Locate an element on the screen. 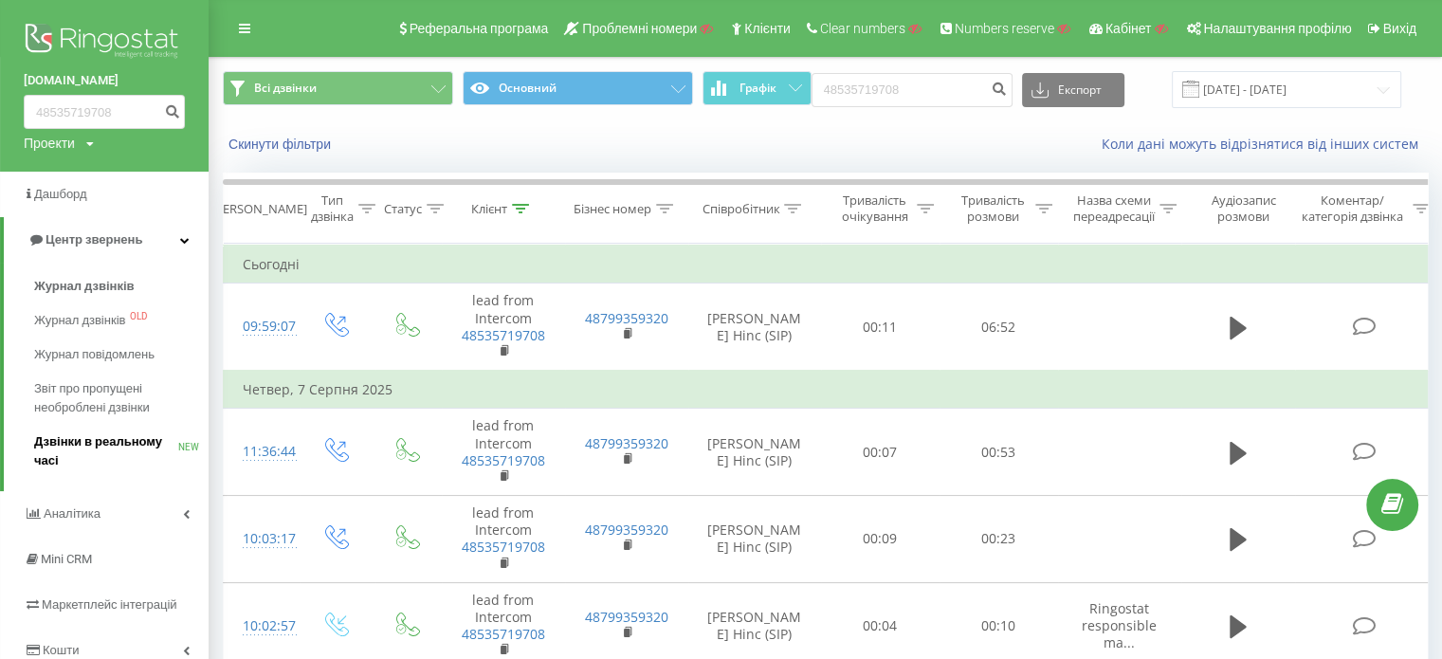 Image resolution: width=1442 pixels, height=659 pixels. div: 11:36:44 is located at coordinates (262, 451).